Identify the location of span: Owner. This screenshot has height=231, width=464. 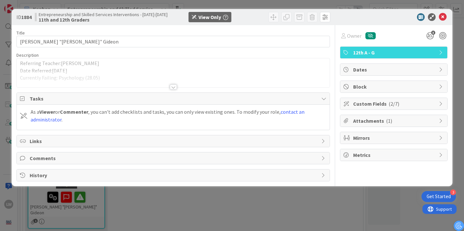
(354, 36).